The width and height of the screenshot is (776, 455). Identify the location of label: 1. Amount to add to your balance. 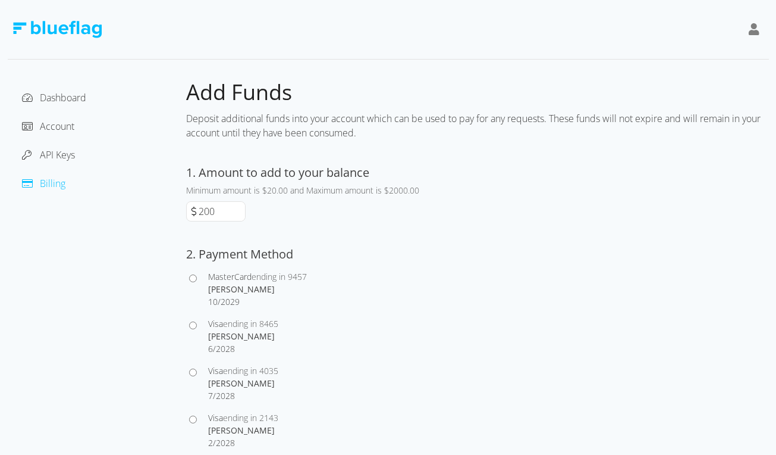
(278, 172).